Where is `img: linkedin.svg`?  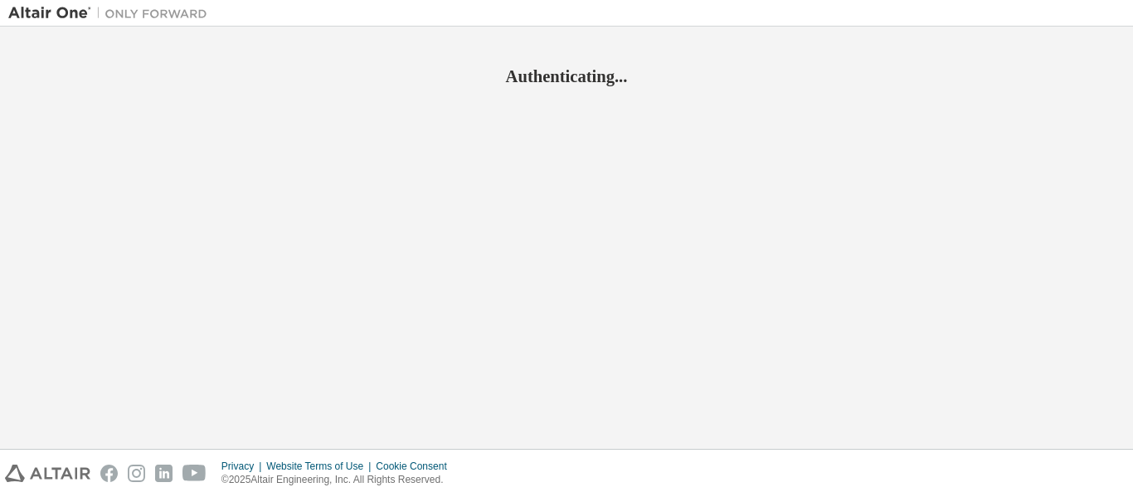 img: linkedin.svg is located at coordinates (163, 473).